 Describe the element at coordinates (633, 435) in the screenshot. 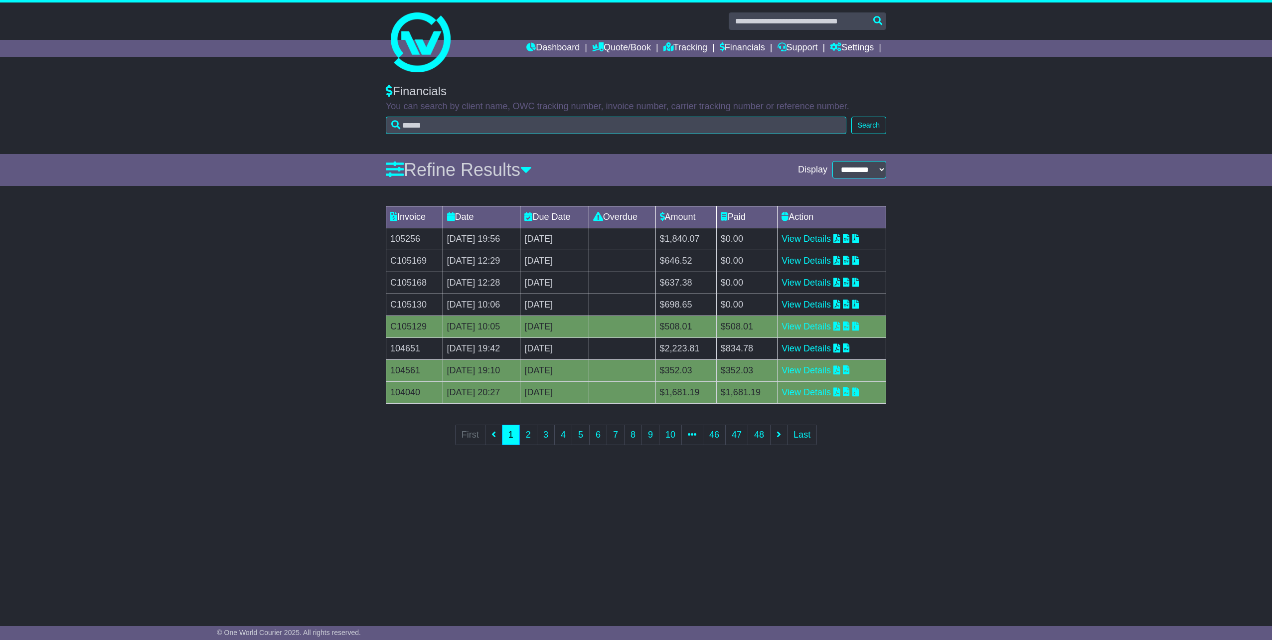

I see `a: 8` at that location.